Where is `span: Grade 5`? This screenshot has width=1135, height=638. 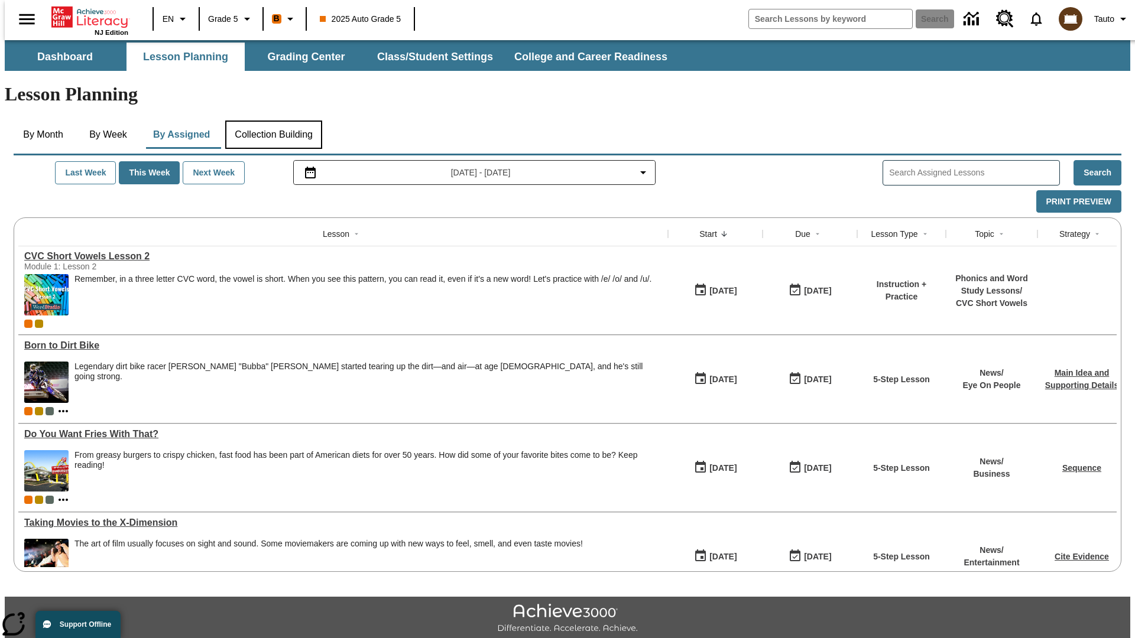
span: Grade 5 is located at coordinates (223, 19).